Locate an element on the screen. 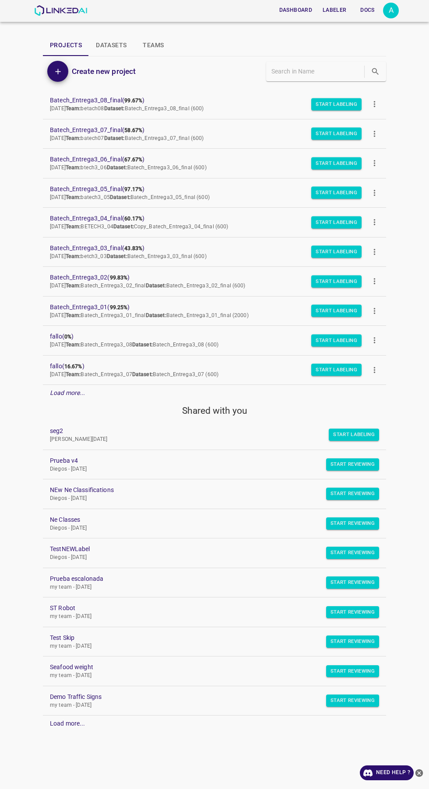 The height and width of the screenshot is (789, 429). b: 0% is located at coordinates (68, 337).